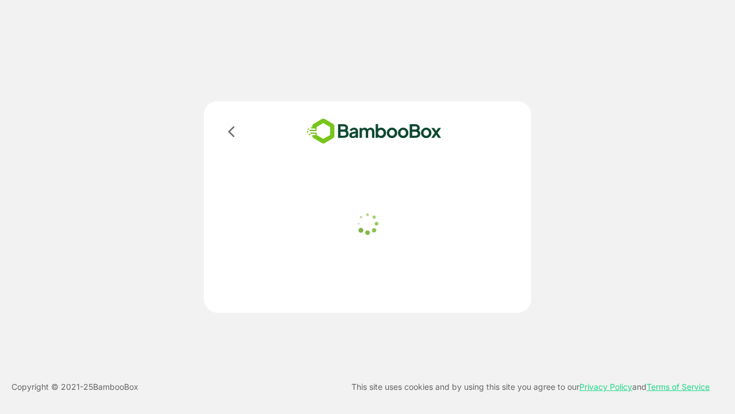 This screenshot has height=414, width=735. I want to click on img: bamboobox, so click(374, 131).